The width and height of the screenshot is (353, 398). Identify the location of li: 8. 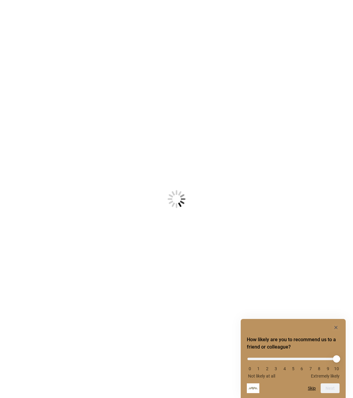
(319, 369).